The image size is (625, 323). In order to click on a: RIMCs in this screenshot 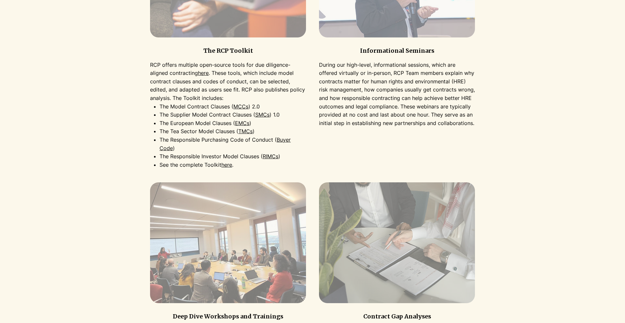, I will do `click(270, 156)`.